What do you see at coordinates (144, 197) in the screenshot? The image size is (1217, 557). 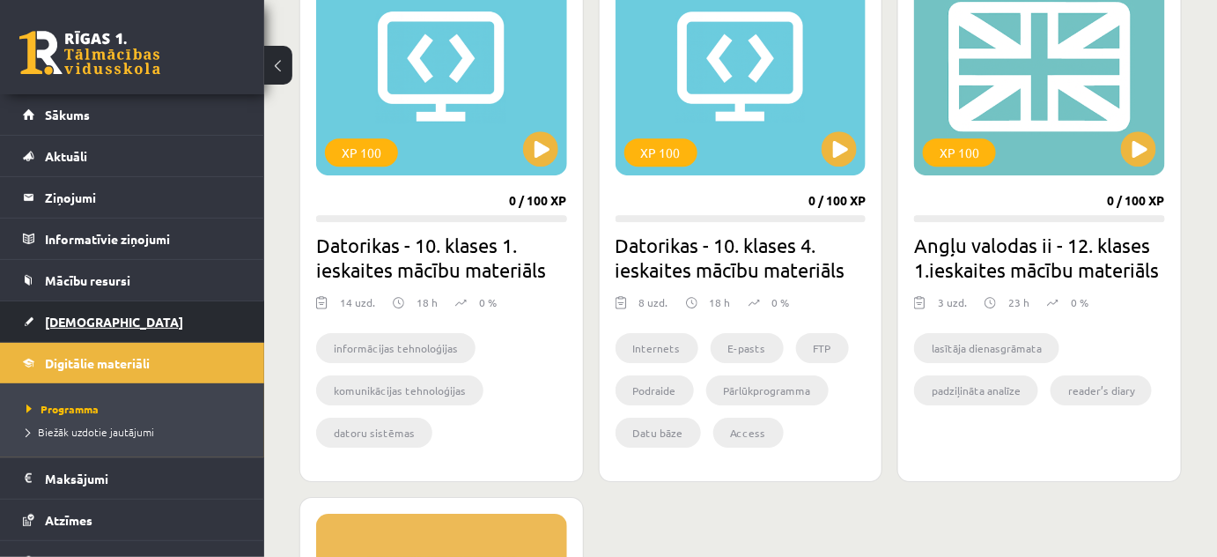 I see `legend: Ziņojumi` at bounding box center [144, 197].